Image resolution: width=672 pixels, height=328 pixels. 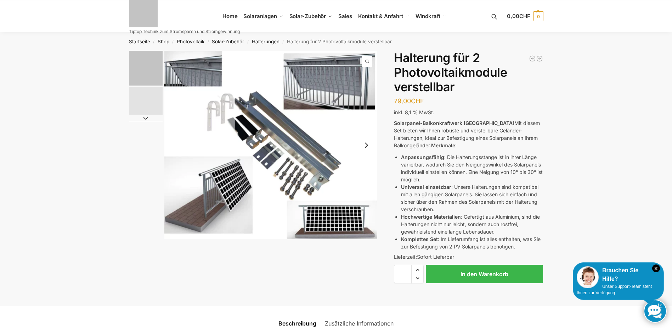 What do you see at coordinates (308, 16) in the screenshot?
I see `span: Solar-Zubehör` at bounding box center [308, 16].